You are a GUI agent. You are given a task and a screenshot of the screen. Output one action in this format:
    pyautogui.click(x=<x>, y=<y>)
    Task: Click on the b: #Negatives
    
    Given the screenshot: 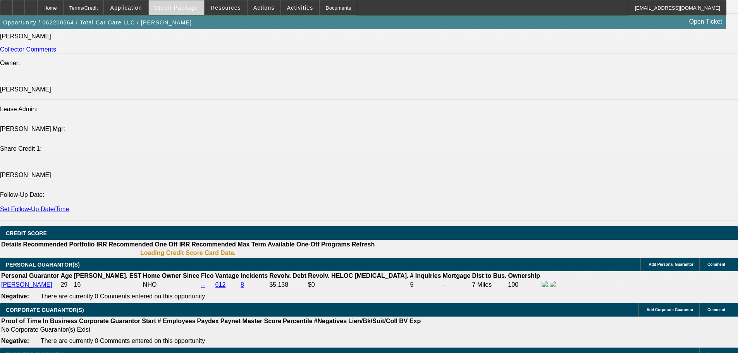 What is the action you would take?
    pyautogui.click(x=330, y=321)
    